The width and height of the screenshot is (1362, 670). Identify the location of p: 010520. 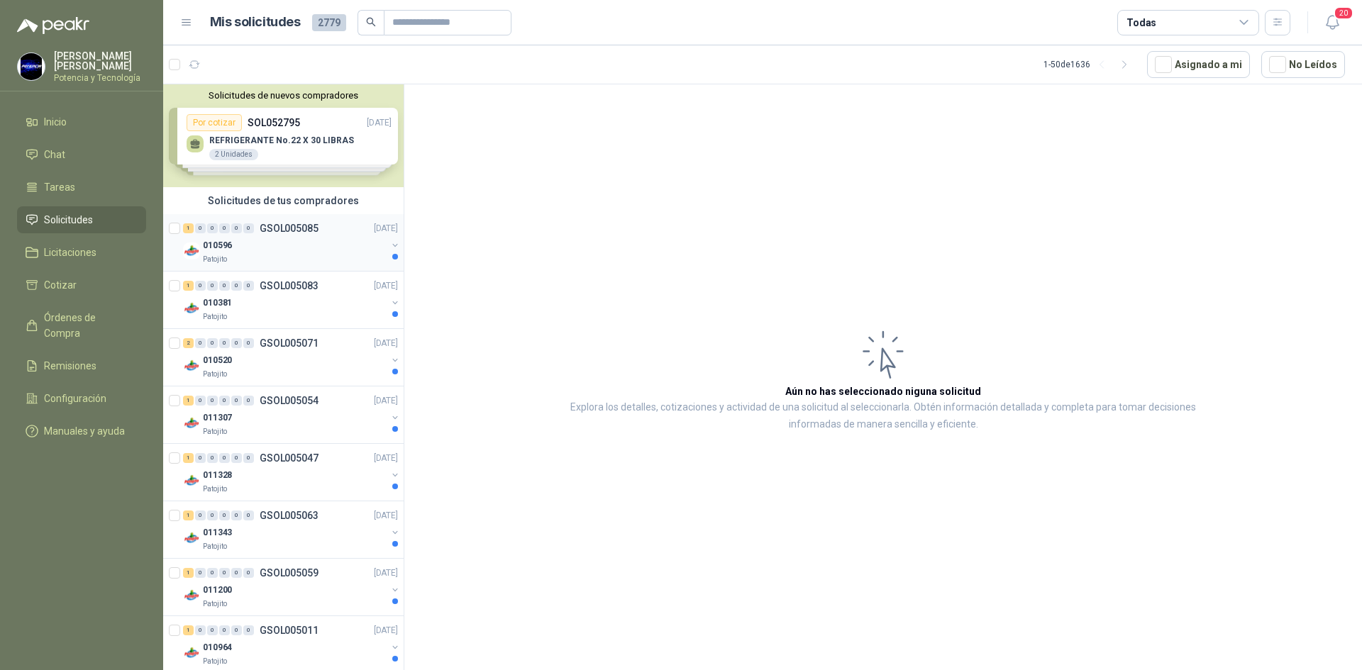
(217, 360).